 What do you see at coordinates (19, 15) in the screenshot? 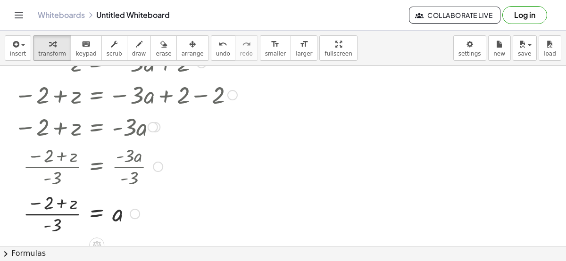
I see `button: Toggle navigation` at bounding box center [19, 15].